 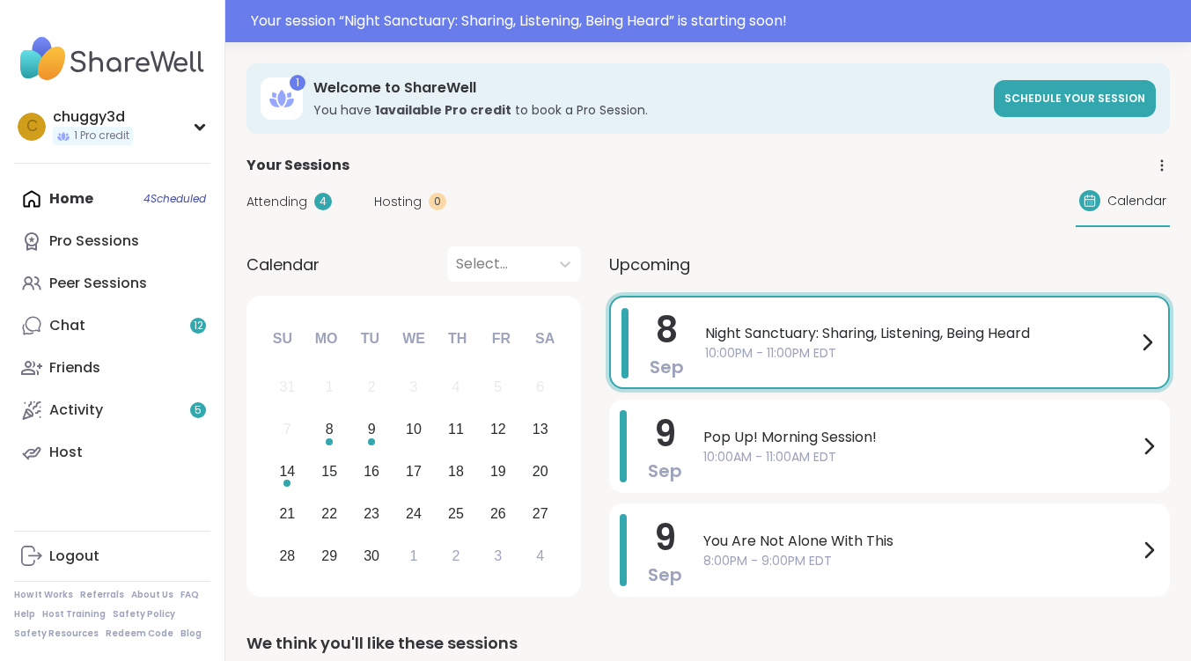 I want to click on div: Choose Thursday, October 2nd, 2025, so click(x=456, y=555).